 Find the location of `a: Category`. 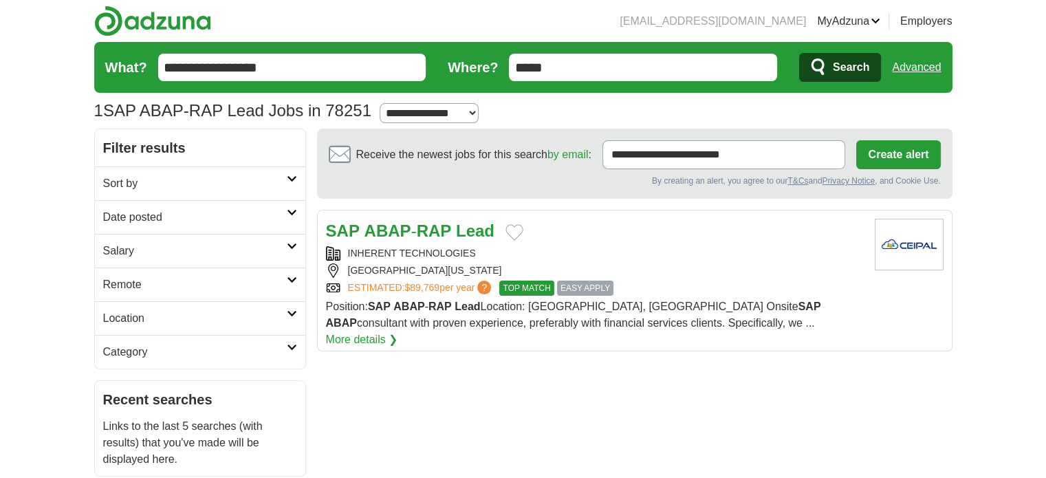

a: Category is located at coordinates (200, 351).